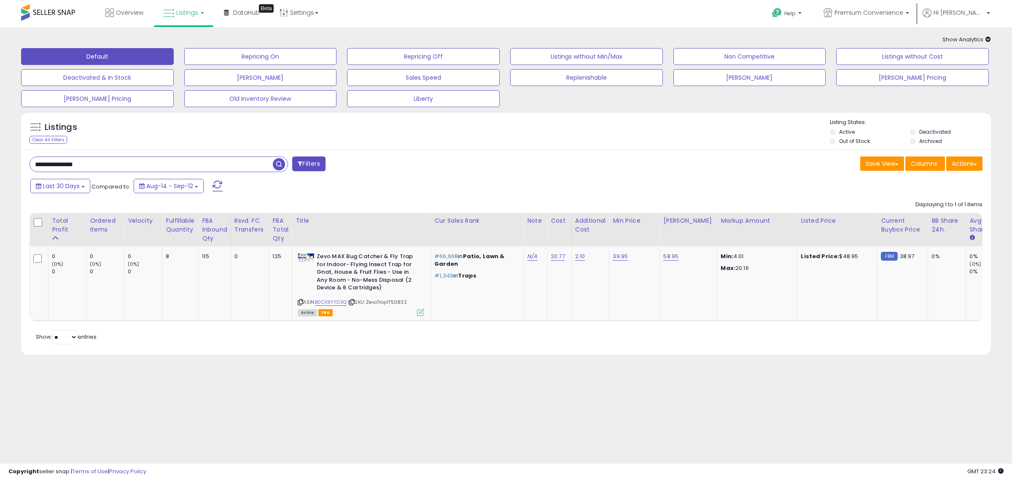  What do you see at coordinates (907, 256) in the screenshot?
I see `span: 38.97` at bounding box center [907, 256].